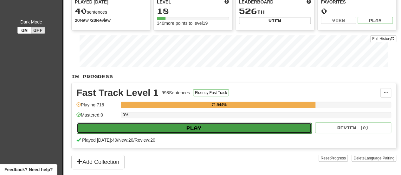 This screenshot has width=401, height=175. What do you see at coordinates (111, 20) in the screenshot?
I see `div: New / Review` at bounding box center [111, 20].